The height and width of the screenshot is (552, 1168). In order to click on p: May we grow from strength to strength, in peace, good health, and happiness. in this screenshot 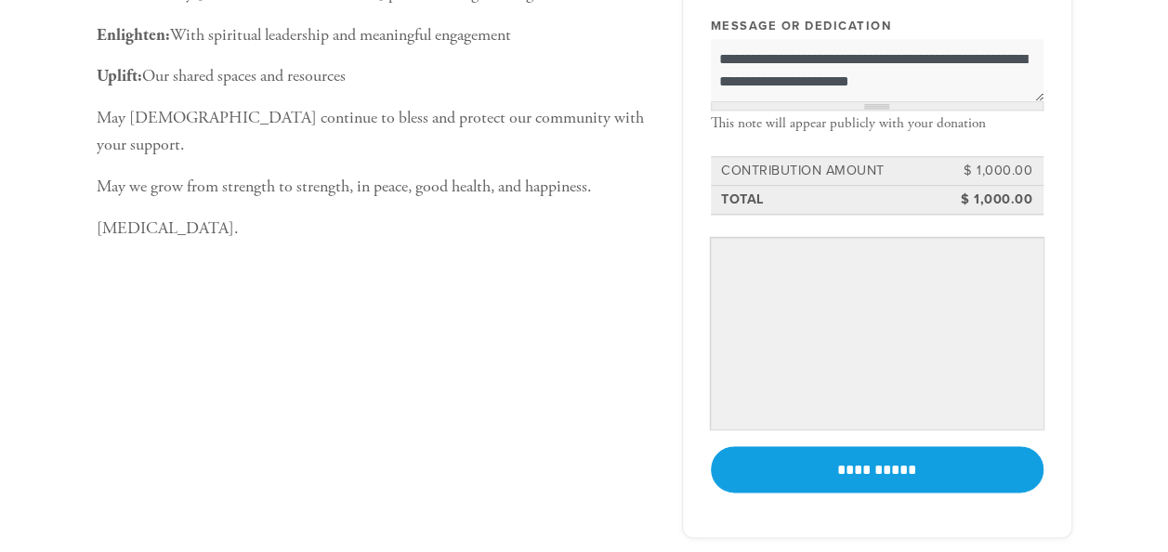, I will do `click(375, 187)`.